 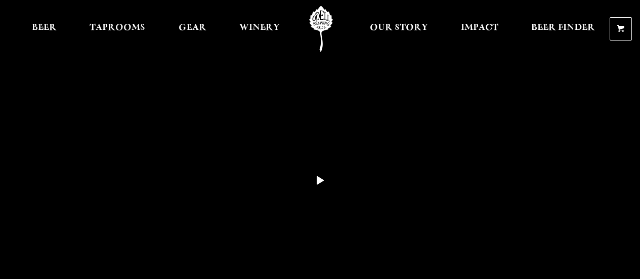 I want to click on span: Taprooms, so click(x=117, y=28).